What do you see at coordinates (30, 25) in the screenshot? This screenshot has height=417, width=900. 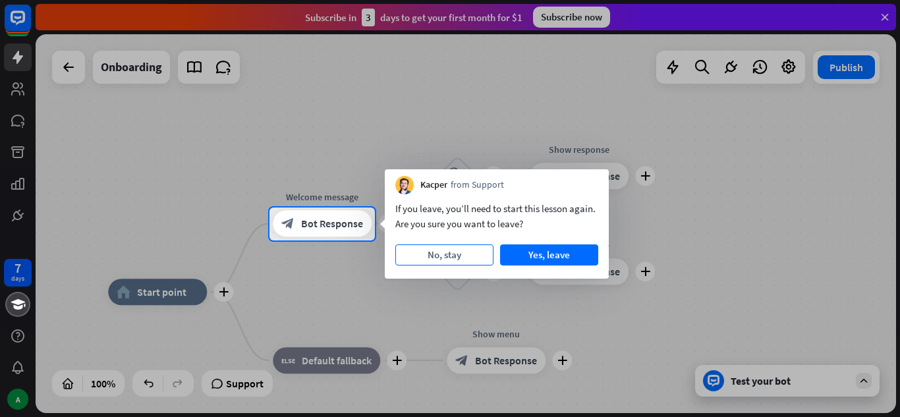 I see `button: Open LiveChat chat widget` at bounding box center [30, 25].